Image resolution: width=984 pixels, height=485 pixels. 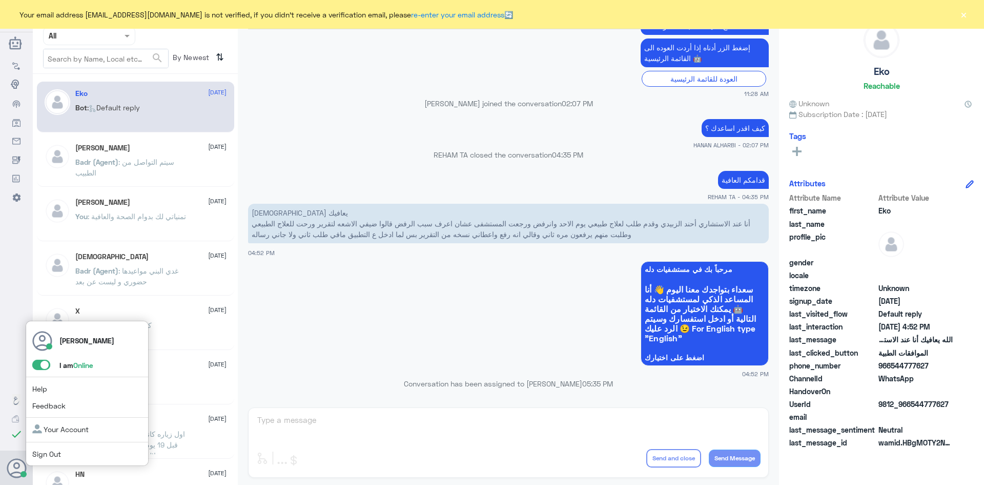 What do you see at coordinates (833, 210) in the screenshot?
I see `span: first_name` at bounding box center [833, 210].